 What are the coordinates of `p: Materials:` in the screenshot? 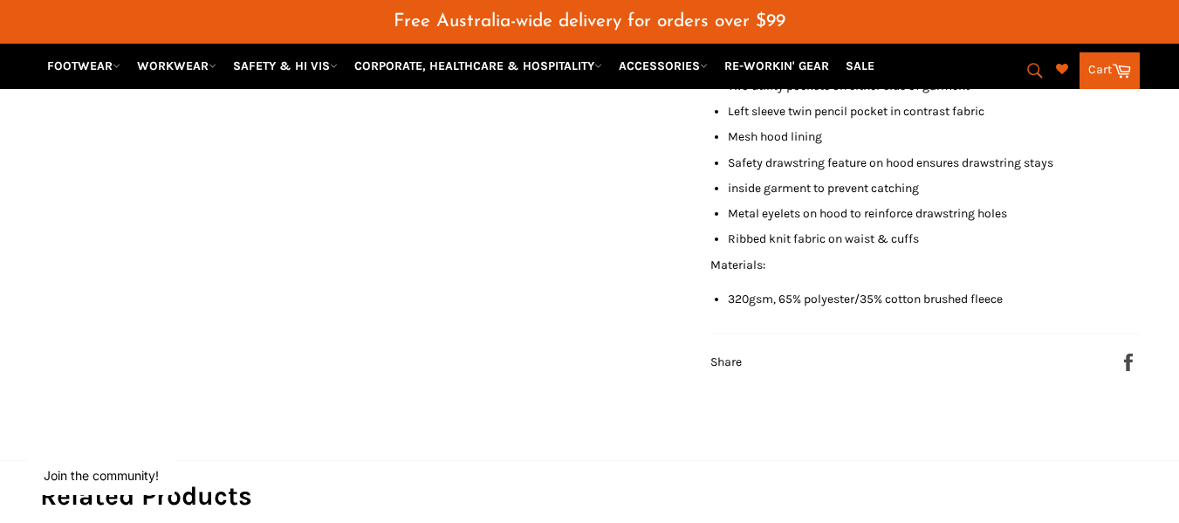 It's located at (925, 264).